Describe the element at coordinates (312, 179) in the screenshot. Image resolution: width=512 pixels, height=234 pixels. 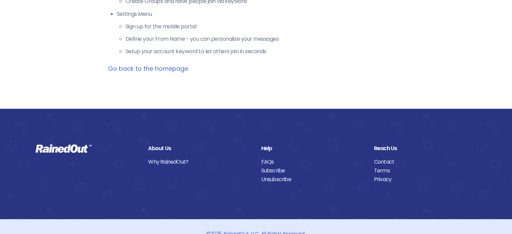
I see `a: Unsubscribe` at that location.